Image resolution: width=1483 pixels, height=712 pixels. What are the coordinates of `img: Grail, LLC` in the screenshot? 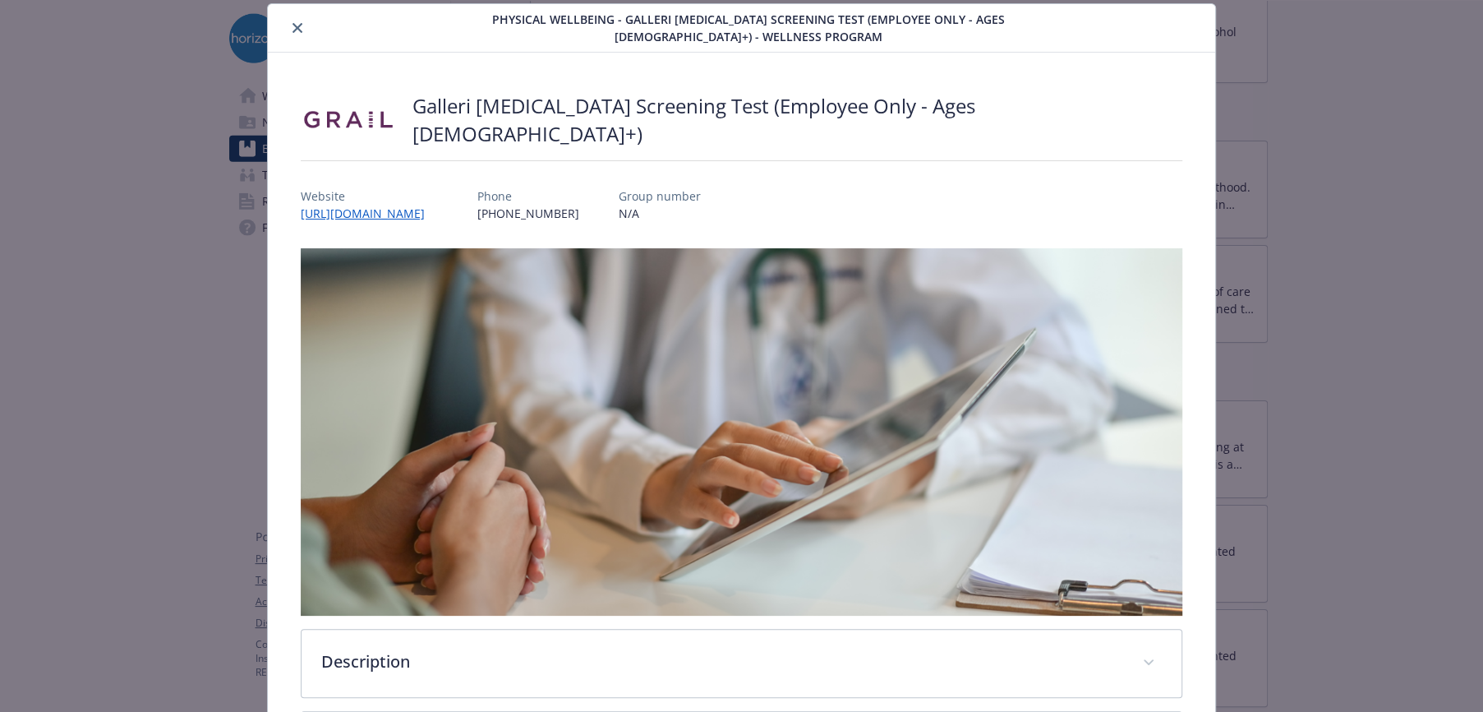 It's located at (348, 120).